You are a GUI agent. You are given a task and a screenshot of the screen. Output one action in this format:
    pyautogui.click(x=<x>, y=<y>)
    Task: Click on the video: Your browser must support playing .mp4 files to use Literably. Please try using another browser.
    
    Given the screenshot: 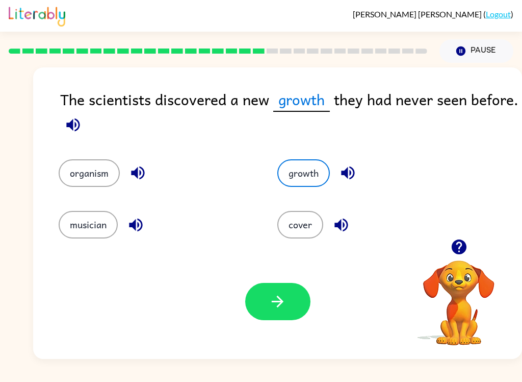 What is the action you would take?
    pyautogui.click(x=459, y=295)
    